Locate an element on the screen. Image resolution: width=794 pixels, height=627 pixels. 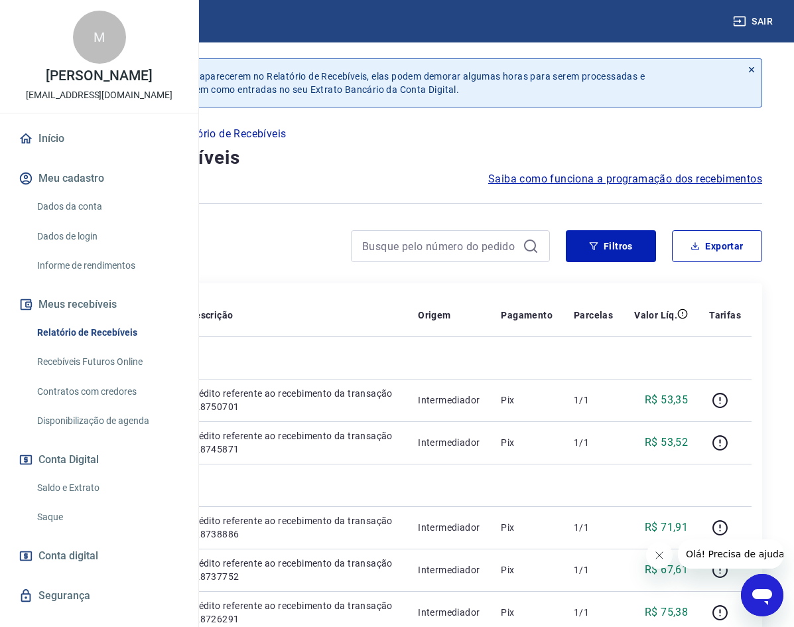
p: Crédito referente ao recebimento da transação 228750701 is located at coordinates (293, 400).